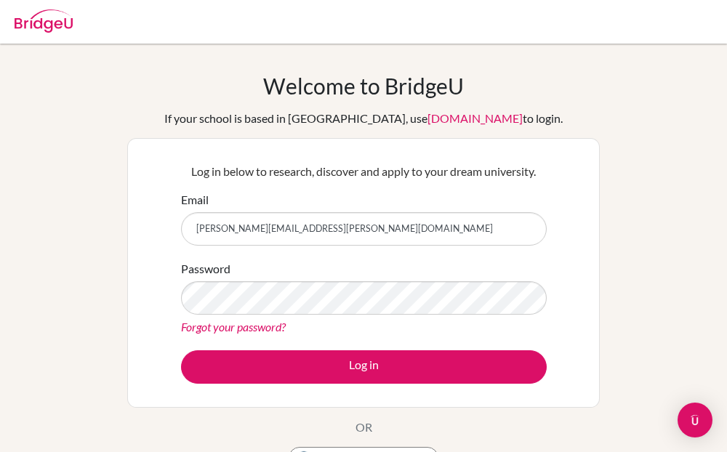  Describe the element at coordinates (363, 172) in the screenshot. I see `p: Log in below to research, discover and apply to your dream university.` at that location.